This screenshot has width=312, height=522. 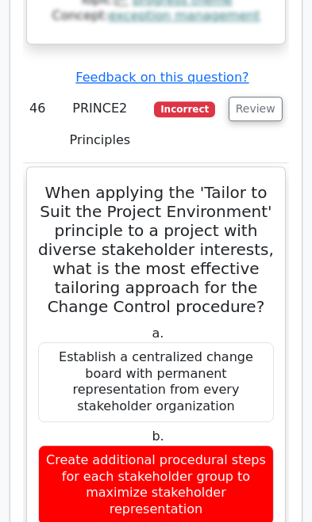 I want to click on h5: When applying the 'Tailor to Suit the Project Environment' principle to a project with diverse st..., so click(x=155, y=250).